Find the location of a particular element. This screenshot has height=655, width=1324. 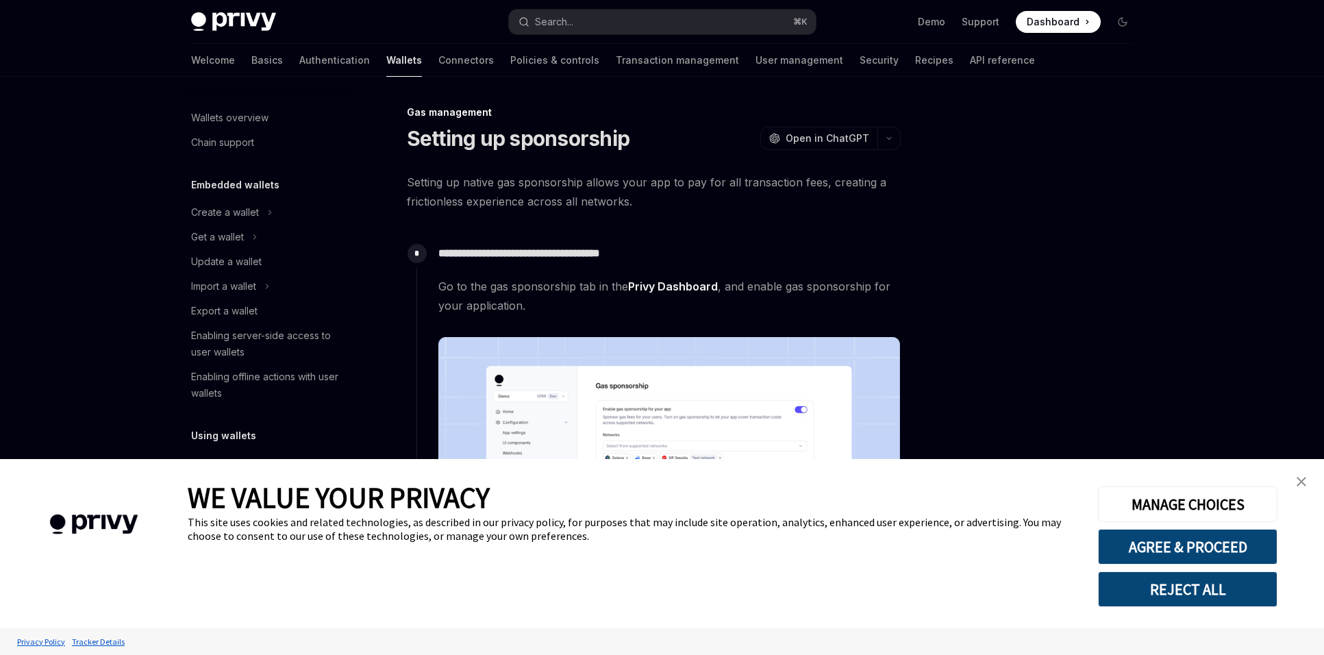

div: Create a wallet is located at coordinates (225, 212).